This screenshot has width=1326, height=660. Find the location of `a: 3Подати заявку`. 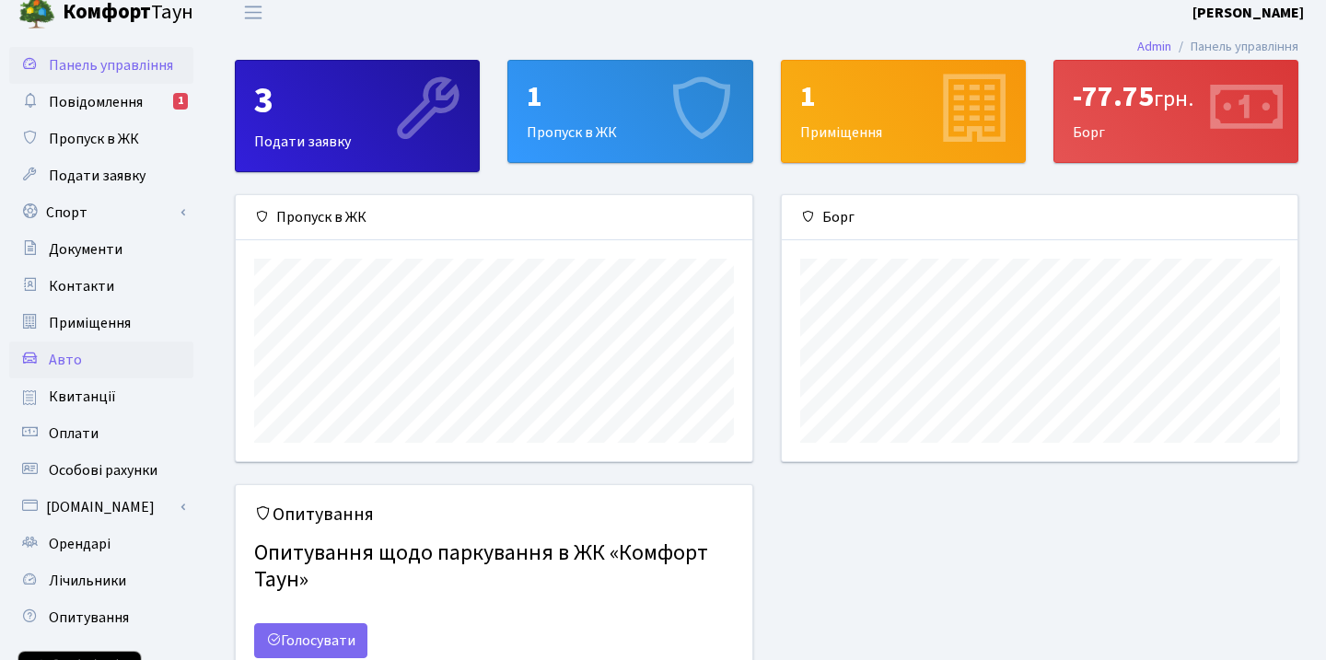

a: 3Подати заявку is located at coordinates (357, 116).